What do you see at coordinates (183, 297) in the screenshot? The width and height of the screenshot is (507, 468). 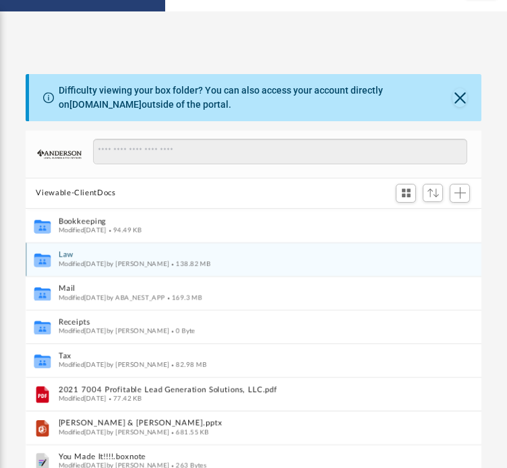 I see `span: 169.3 MB` at bounding box center [183, 297].